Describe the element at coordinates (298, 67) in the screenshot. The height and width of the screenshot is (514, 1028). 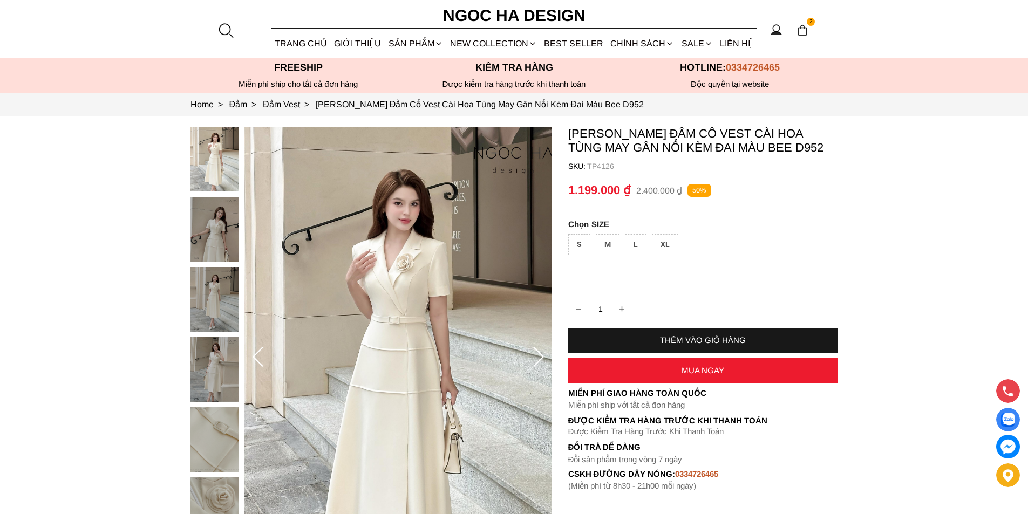
I see `p: Freeship` at that location.